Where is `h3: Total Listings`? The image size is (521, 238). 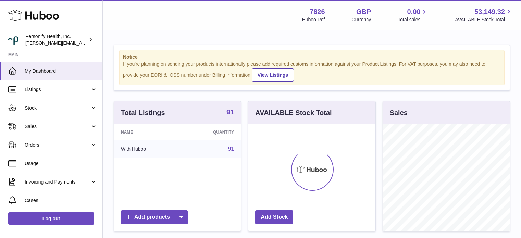
h3: Total Listings is located at coordinates (143, 113).